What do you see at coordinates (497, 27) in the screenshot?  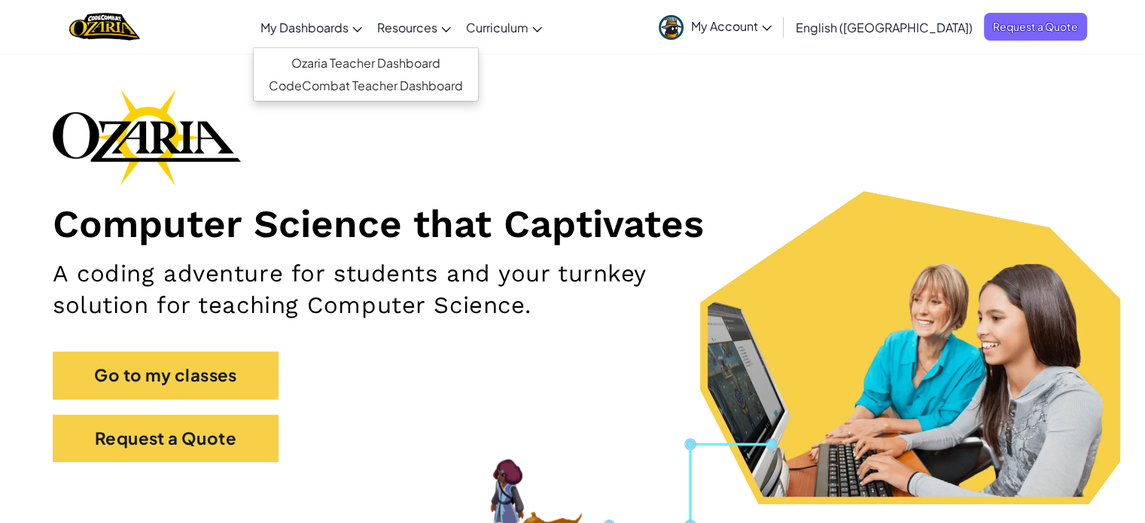 I see `span: Curriculum` at bounding box center [497, 27].